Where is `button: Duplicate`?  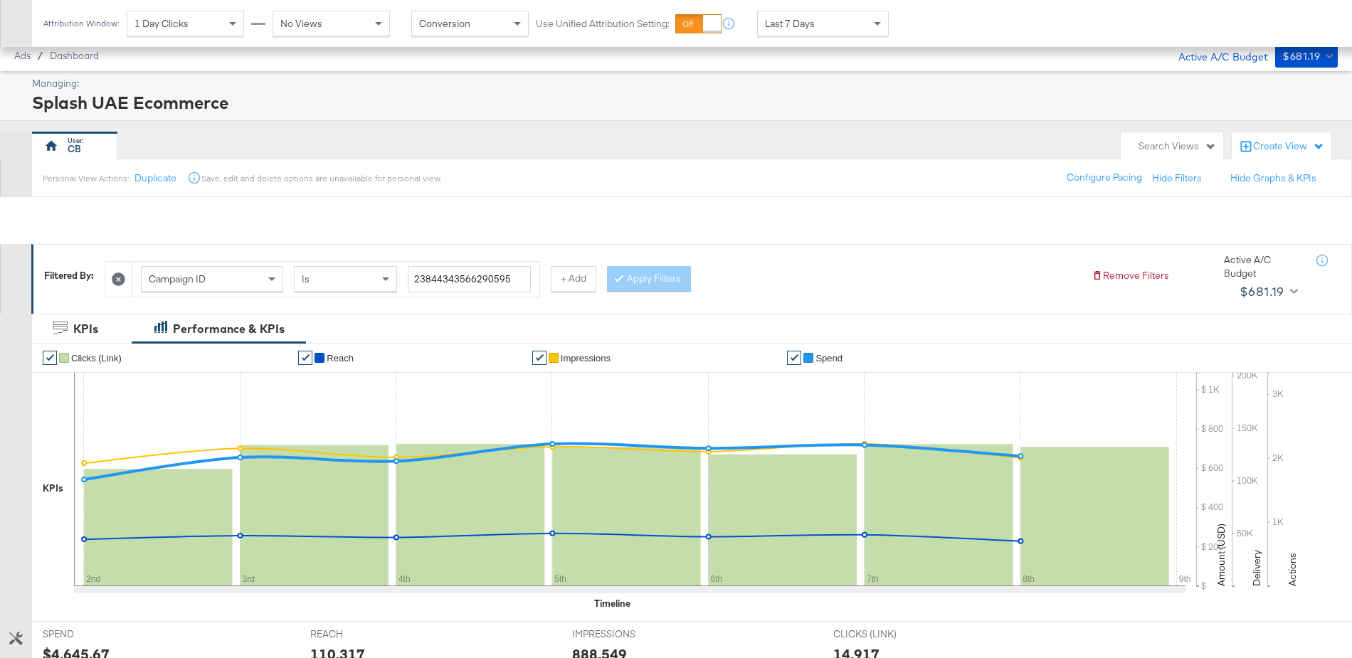 button: Duplicate is located at coordinates (155, 178).